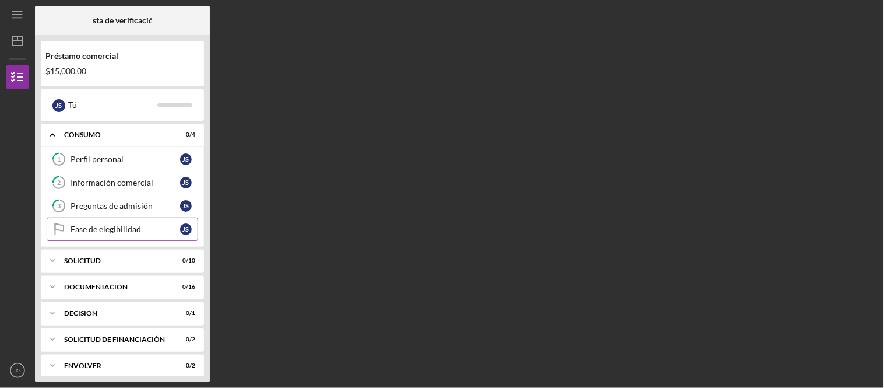 The width and height of the screenshot is (884, 388). Describe the element at coordinates (97, 159) in the screenshot. I see `font: Perfil personal` at that location.